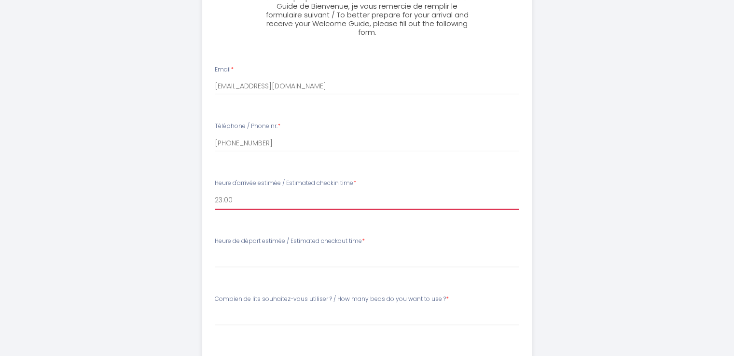  I want to click on label: Email, so click(224, 70).